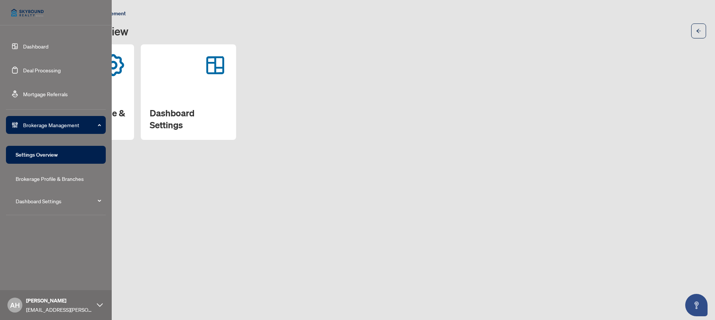  What do you see at coordinates (699, 31) in the screenshot?
I see `span: arrow-left` at bounding box center [699, 31].